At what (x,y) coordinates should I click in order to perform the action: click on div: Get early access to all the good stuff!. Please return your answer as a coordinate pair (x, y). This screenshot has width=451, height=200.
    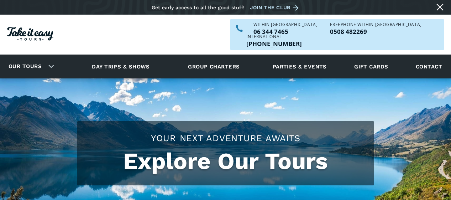
    Looking at the image, I should click on (198, 7).